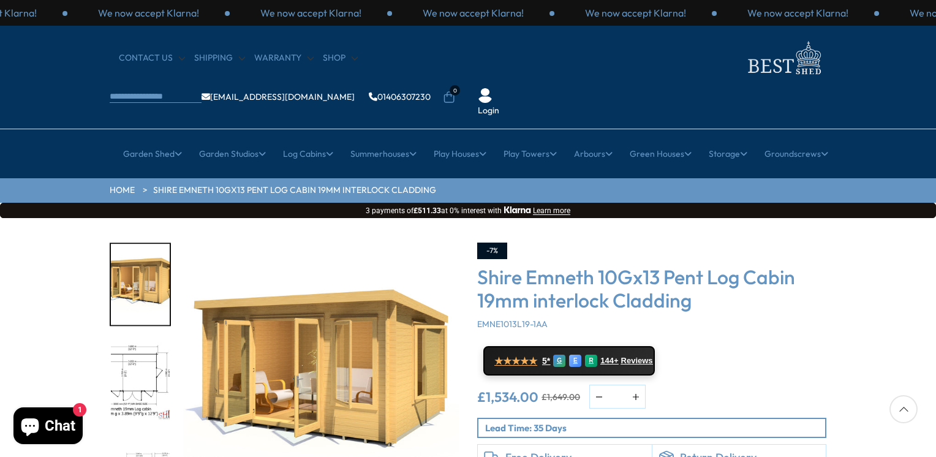 Image resolution: width=936 pixels, height=457 pixels. What do you see at coordinates (593, 154) in the screenshot?
I see `a: Arbours` at bounding box center [593, 154].